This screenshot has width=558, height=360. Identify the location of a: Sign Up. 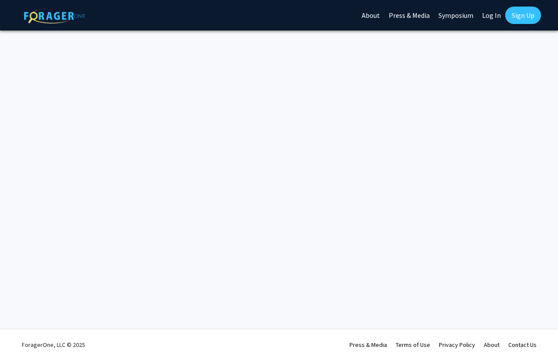
(523, 15).